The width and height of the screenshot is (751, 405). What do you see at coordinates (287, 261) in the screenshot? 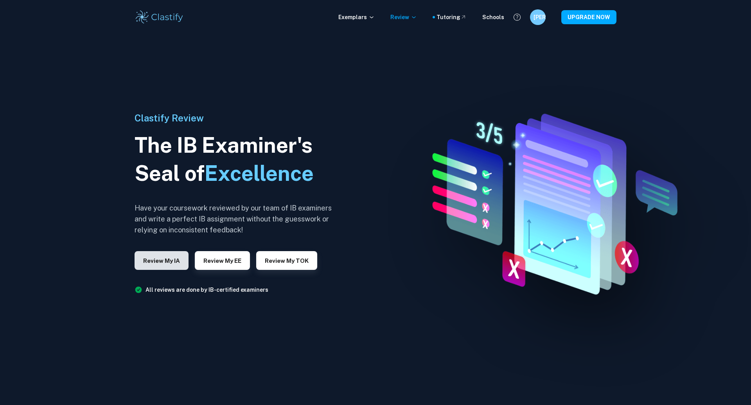
I see `button: Review my TOK` at bounding box center [287, 261].